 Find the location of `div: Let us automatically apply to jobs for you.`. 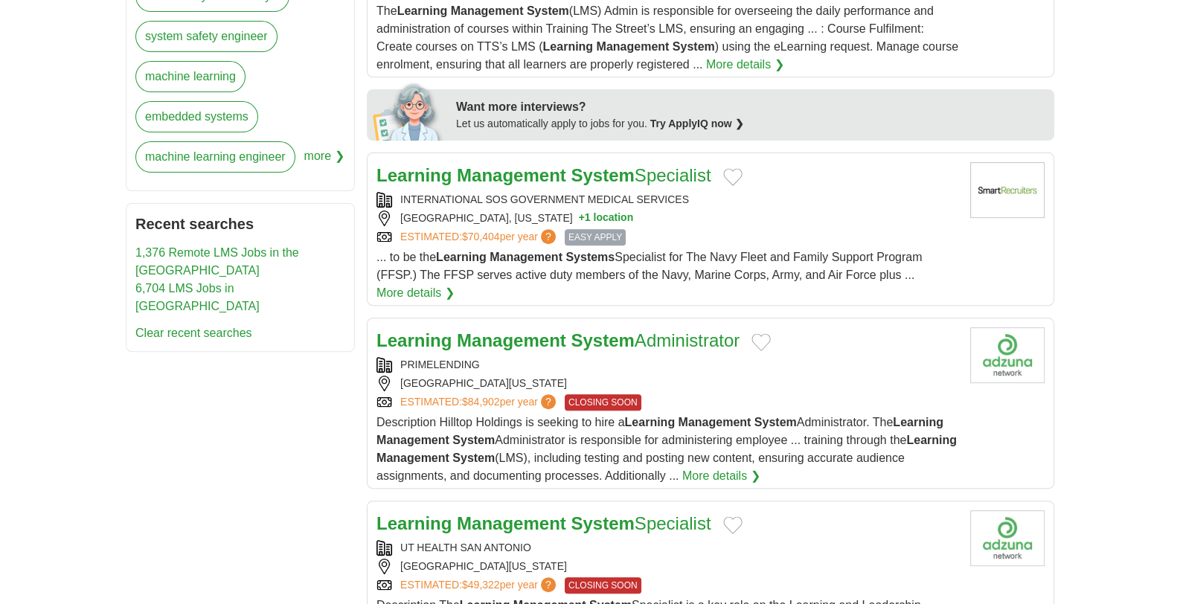

div: Let us automatically apply to jobs for you. is located at coordinates (751, 124).